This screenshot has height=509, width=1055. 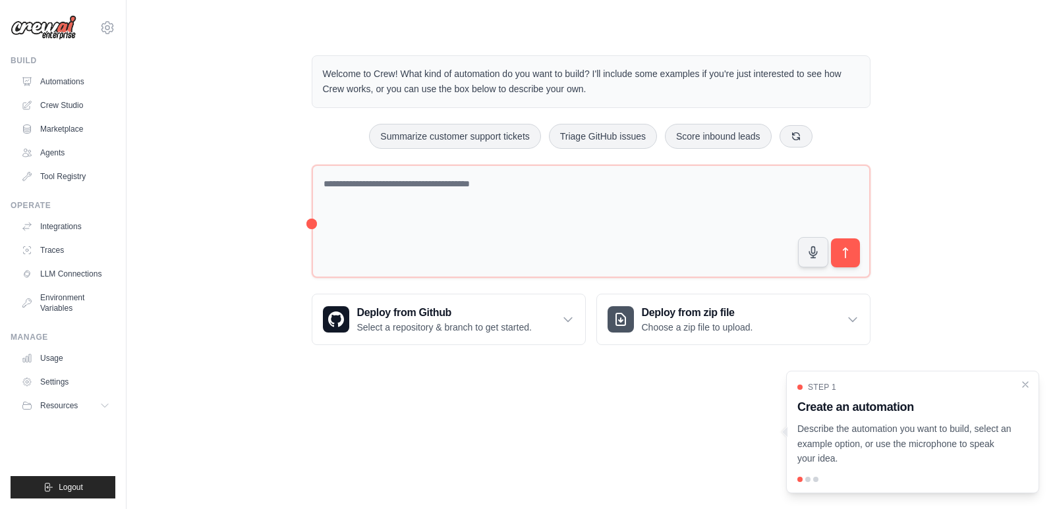 I want to click on div: Operate, so click(x=63, y=206).